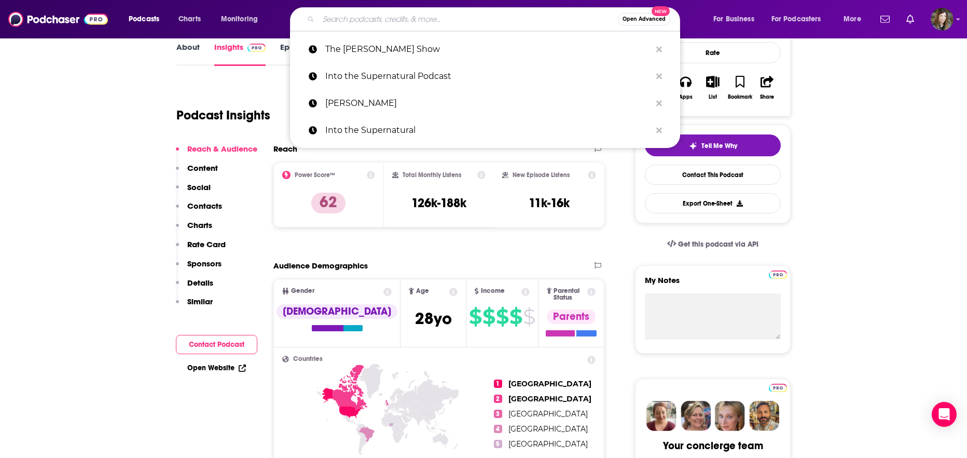 Image resolution: width=967 pixels, height=458 pixels. I want to click on button: Show profile menu, so click(942, 19).